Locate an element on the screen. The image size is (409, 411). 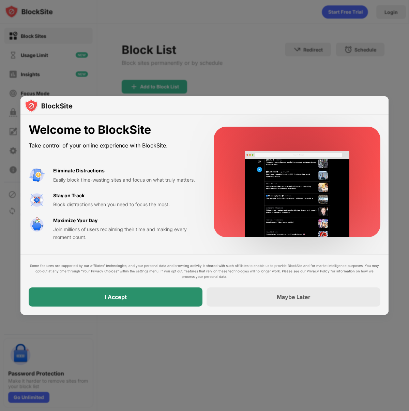
div: Take control of your online experience with BlockSite. is located at coordinates (113, 145).